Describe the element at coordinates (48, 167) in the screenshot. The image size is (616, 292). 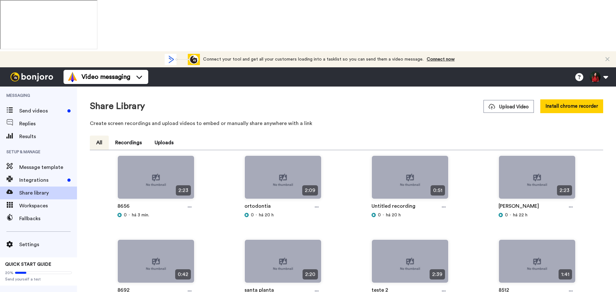
I see `span: Message template` at that location.